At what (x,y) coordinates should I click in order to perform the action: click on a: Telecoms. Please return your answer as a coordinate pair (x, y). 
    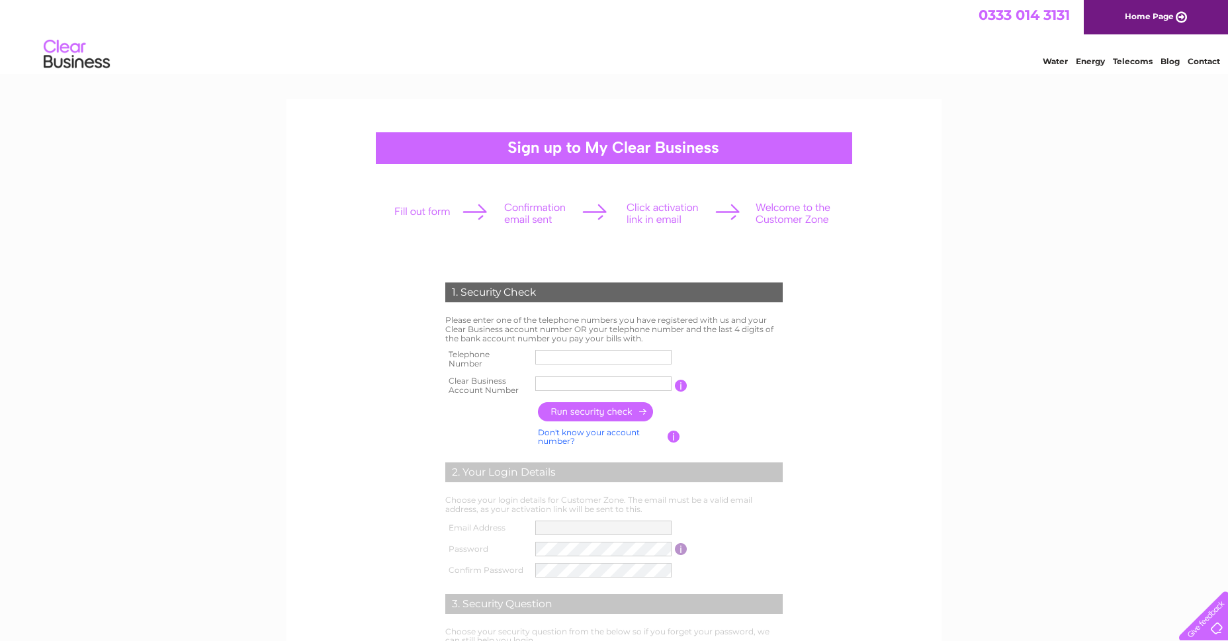
    Looking at the image, I should click on (1133, 61).